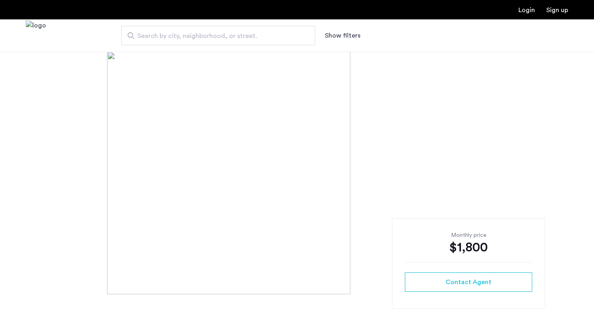 The image size is (594, 310). I want to click on a: Cazamio Logo, so click(36, 36).